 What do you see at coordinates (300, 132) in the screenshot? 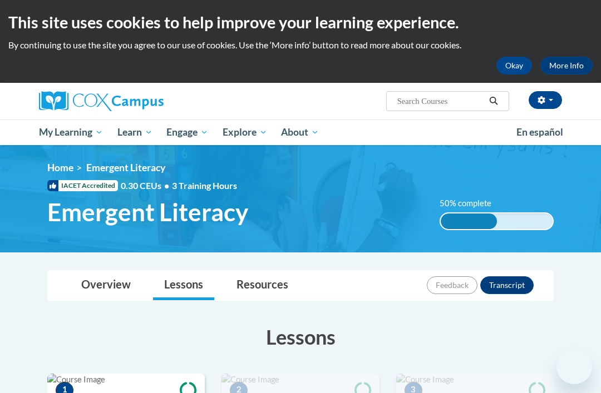
I see `div: Main menu` at bounding box center [300, 132].